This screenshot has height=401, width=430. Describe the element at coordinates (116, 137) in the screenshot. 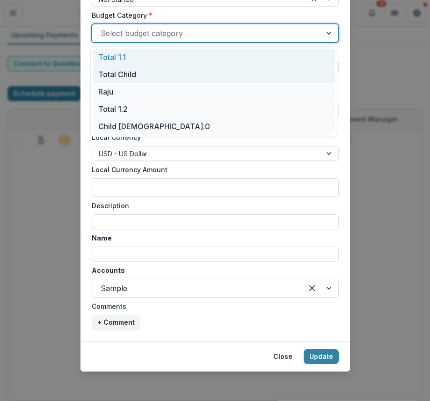

I see `label: Local Currency` at that location.